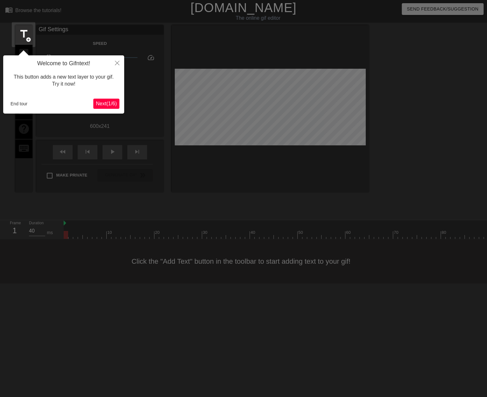 This screenshot has width=487, height=397. I want to click on button: Close, so click(117, 63).